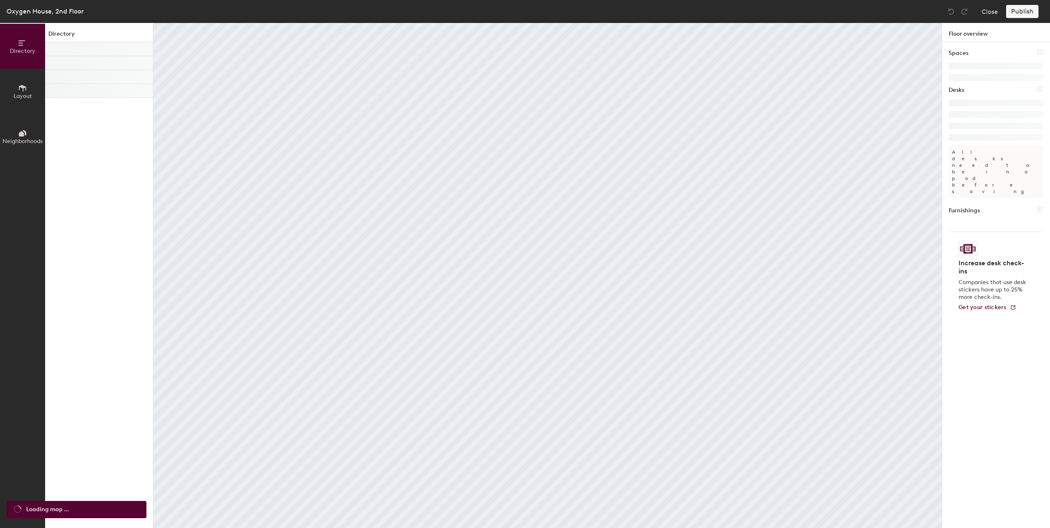 This screenshot has height=528, width=1050. I want to click on button: Close, so click(990, 11).